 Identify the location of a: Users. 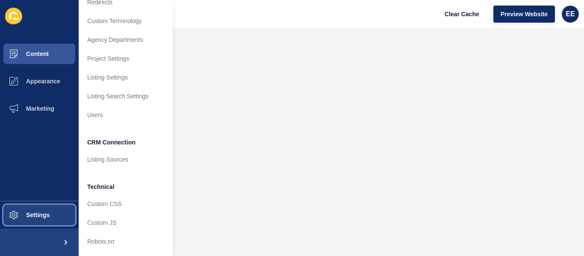
(126, 115).